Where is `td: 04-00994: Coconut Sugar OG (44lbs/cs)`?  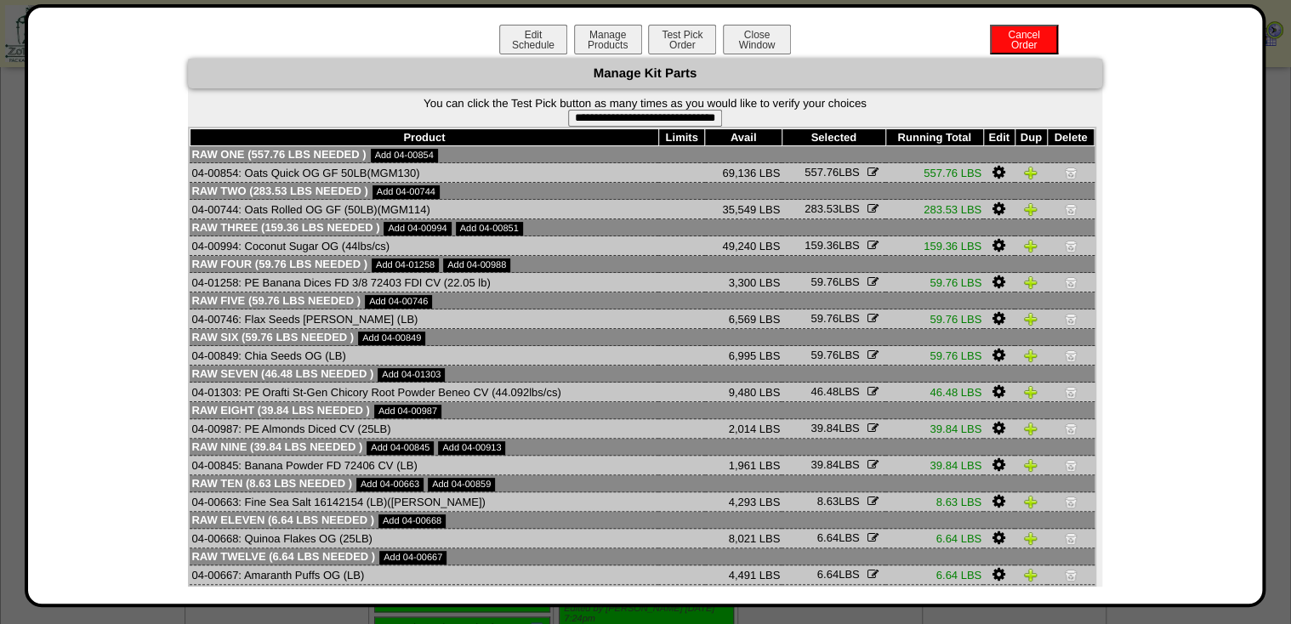 td: 04-00994: Coconut Sugar OG (44lbs/cs) is located at coordinates (423, 246).